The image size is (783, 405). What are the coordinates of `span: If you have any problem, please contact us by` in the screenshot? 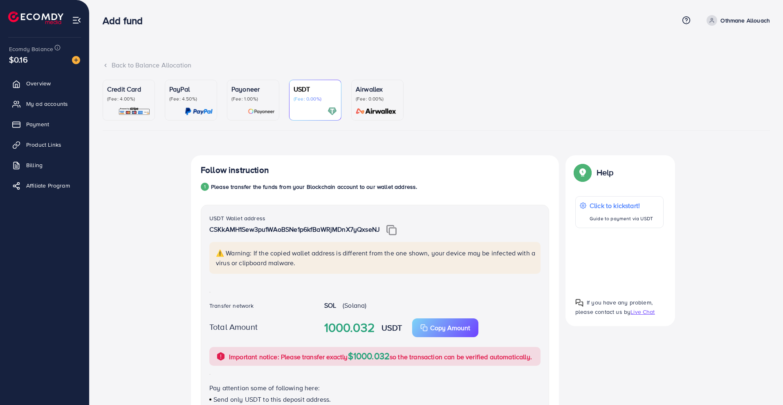 It's located at (614, 307).